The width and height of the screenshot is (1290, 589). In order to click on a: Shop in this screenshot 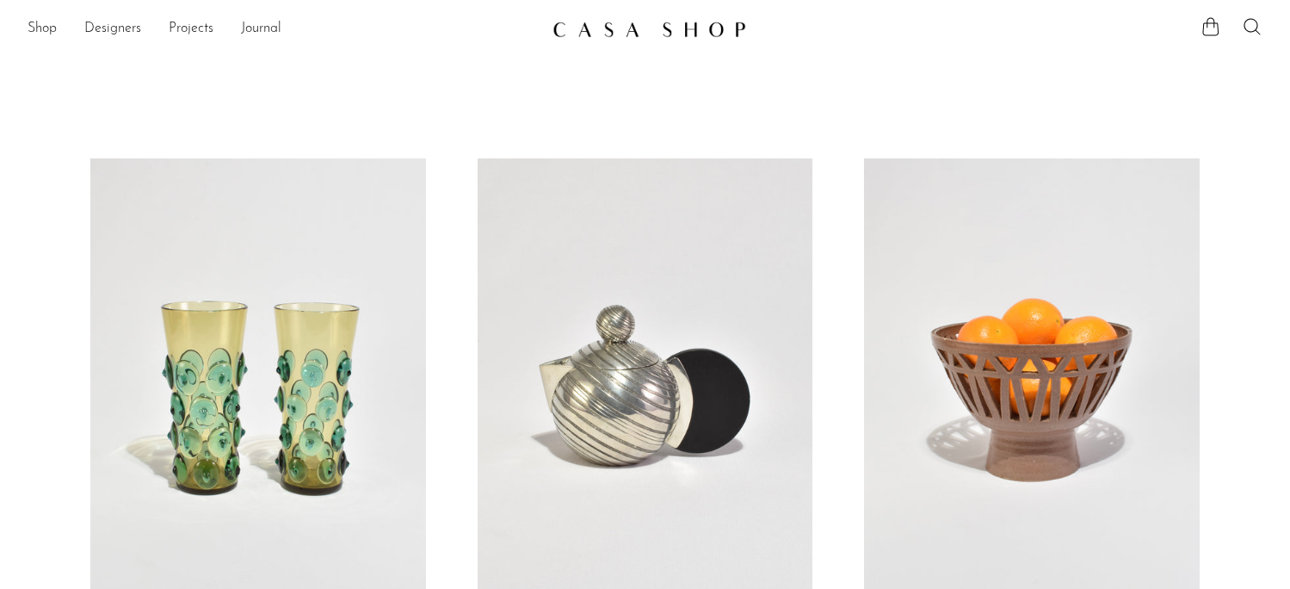, I will do `click(42, 29)`.